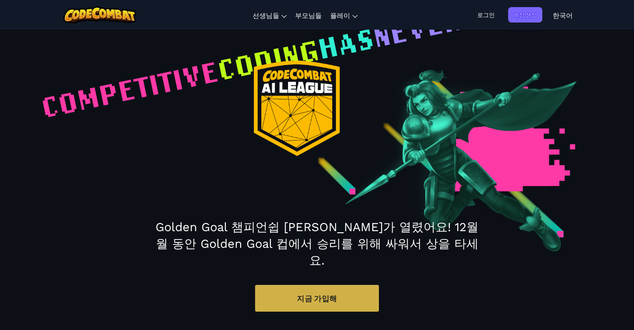 The width and height of the screenshot is (634, 330). Describe the element at coordinates (270, 15) in the screenshot. I see `a: 선생님들` at that location.